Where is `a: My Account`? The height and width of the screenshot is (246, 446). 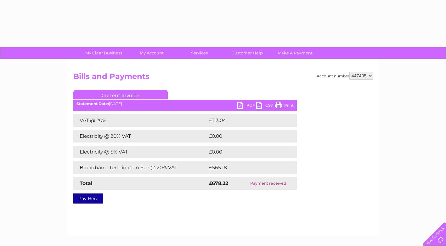 a: My Account is located at coordinates (151, 53).